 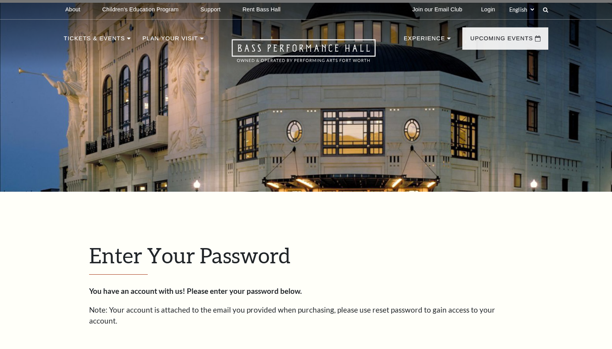 What do you see at coordinates (137, 290) in the screenshot?
I see `strong: You have an account with us!` at bounding box center [137, 290].